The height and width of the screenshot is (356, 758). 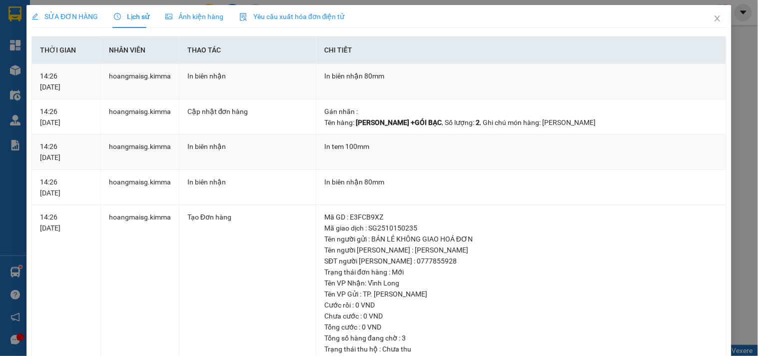 I want to click on span: close, so click(x=718, y=18).